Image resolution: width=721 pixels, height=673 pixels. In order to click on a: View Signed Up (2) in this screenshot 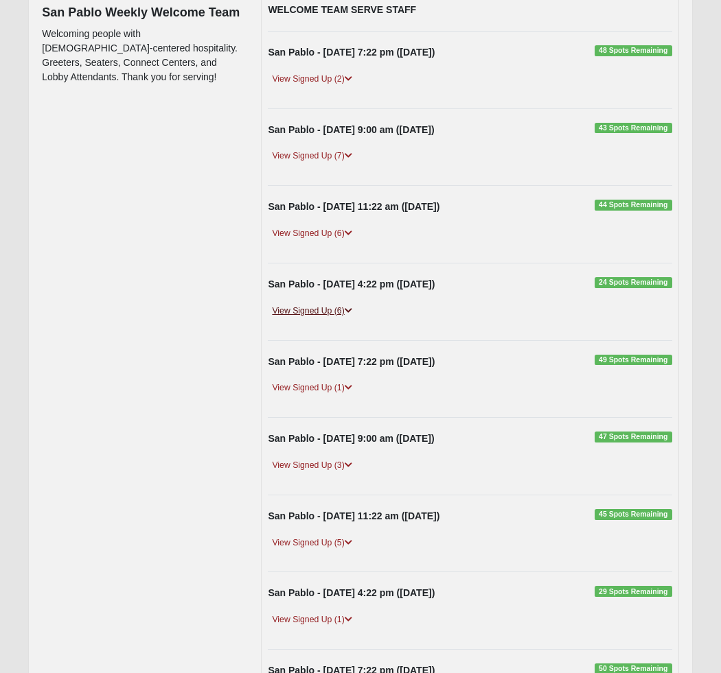, I will do `click(312, 79)`.